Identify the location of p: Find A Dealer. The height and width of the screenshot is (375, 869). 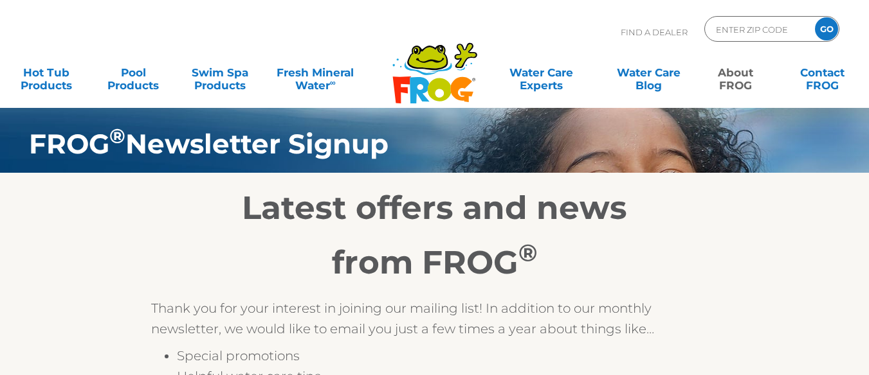
(654, 32).